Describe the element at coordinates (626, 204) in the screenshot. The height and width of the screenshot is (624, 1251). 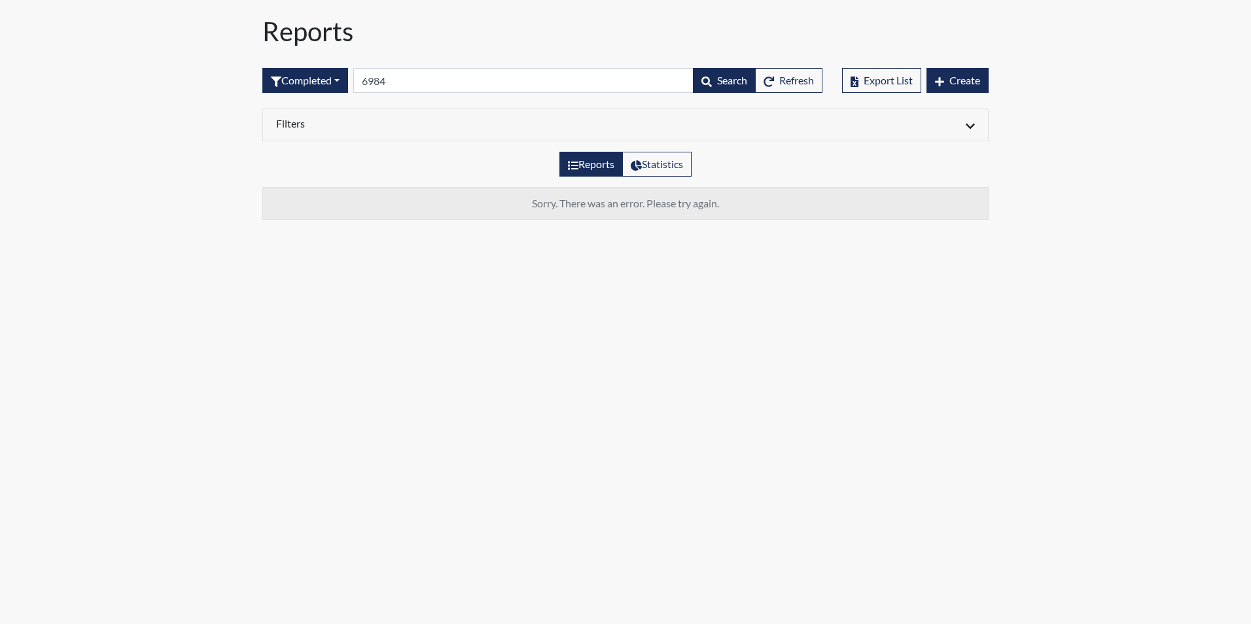
I see `td: Sorry. There was an error. Please try again.` at that location.